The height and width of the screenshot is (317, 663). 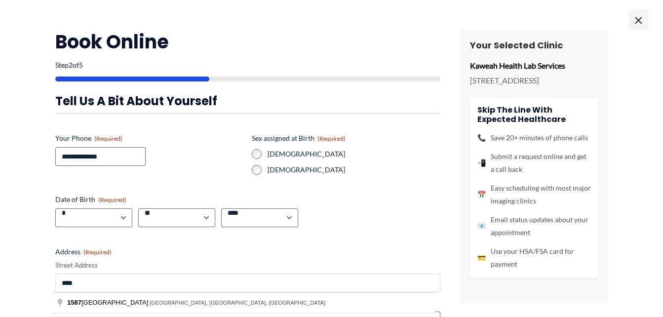 I want to click on legend: Date of Birth, so click(x=91, y=199).